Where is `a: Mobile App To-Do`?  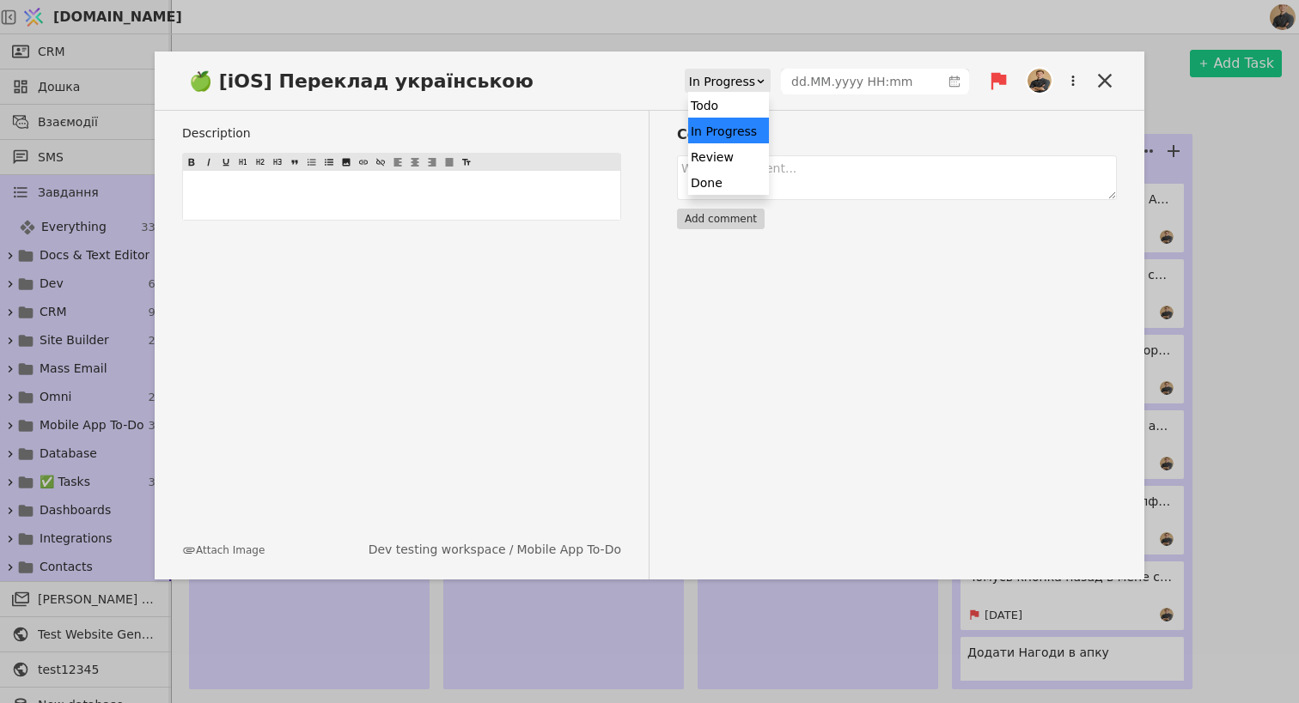 a: Mobile App To-Do is located at coordinates (569, 550).